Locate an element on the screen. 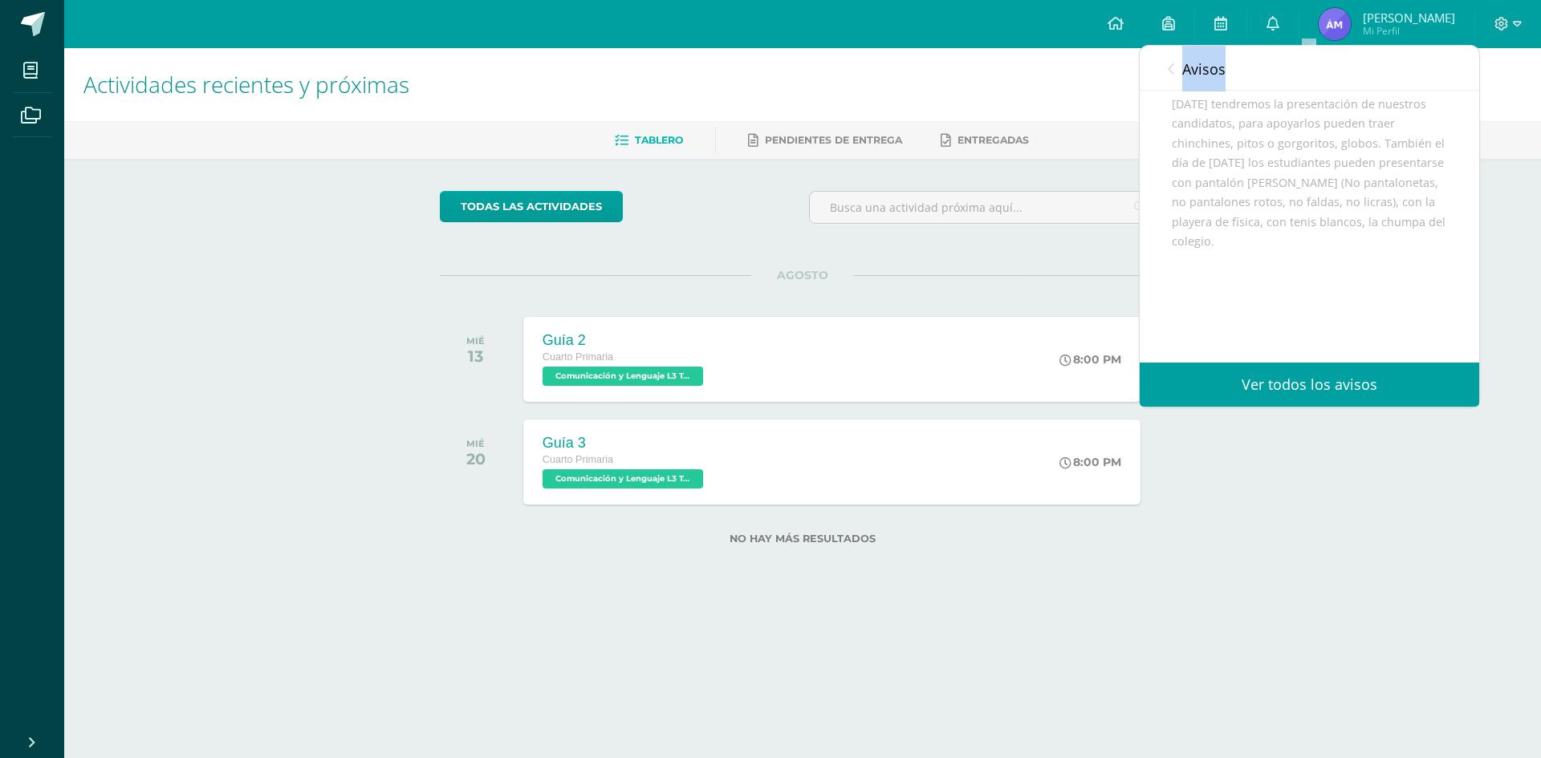 This screenshot has width=1541, height=758. span: 38 is located at coordinates (1362, 67).